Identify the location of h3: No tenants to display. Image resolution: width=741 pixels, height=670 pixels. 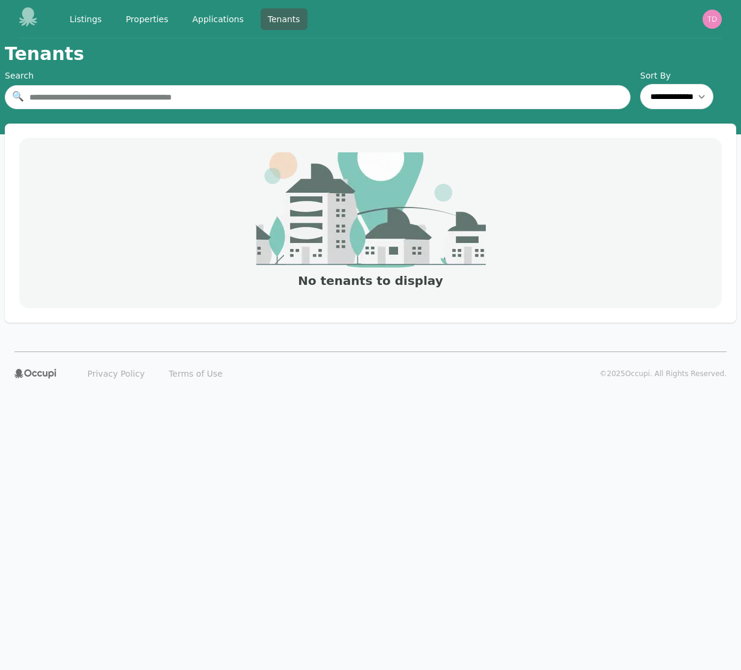
(370, 281).